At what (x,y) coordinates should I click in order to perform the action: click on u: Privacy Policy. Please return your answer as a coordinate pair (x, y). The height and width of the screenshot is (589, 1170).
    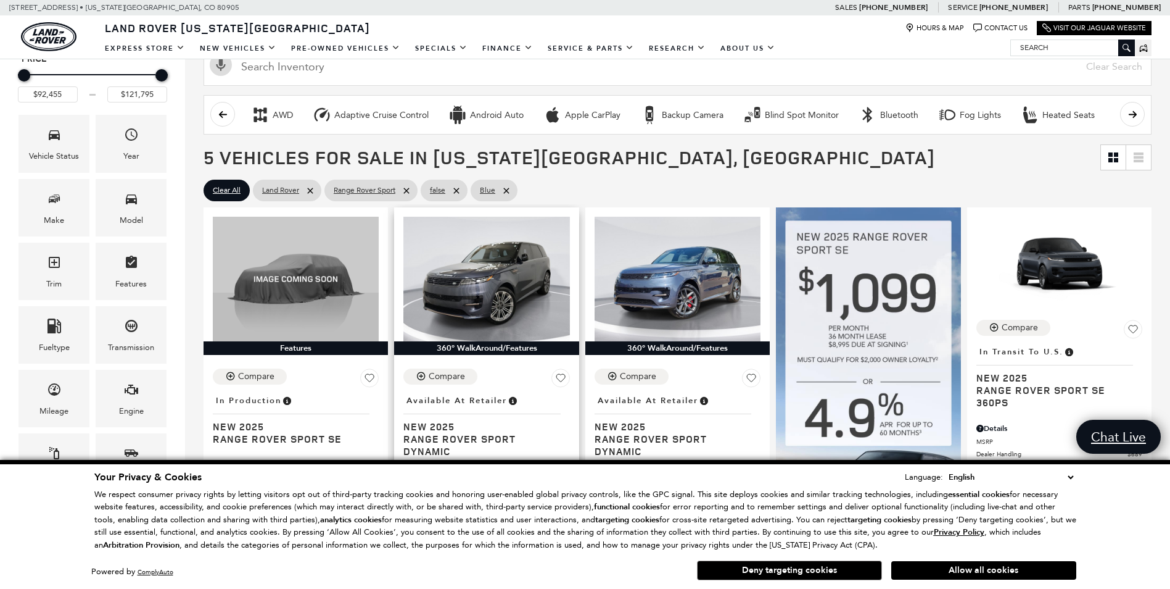
    Looking at the image, I should click on (959, 532).